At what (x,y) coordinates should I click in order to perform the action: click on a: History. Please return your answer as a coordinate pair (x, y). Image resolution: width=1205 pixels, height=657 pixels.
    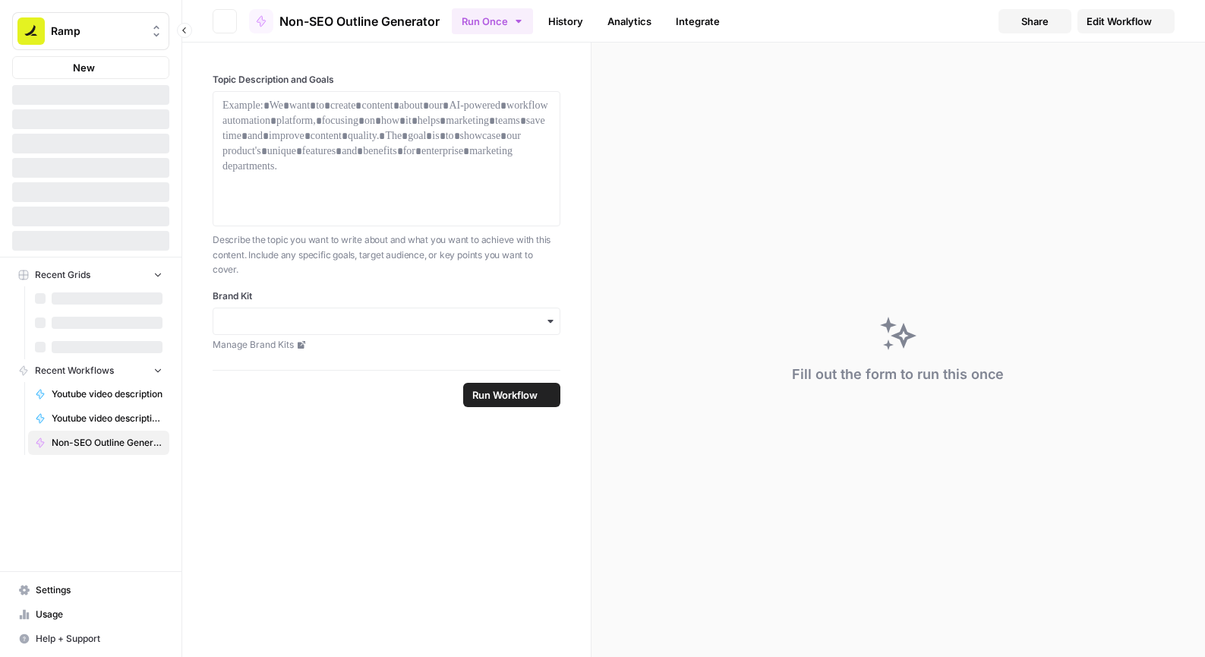
    Looking at the image, I should click on (566, 21).